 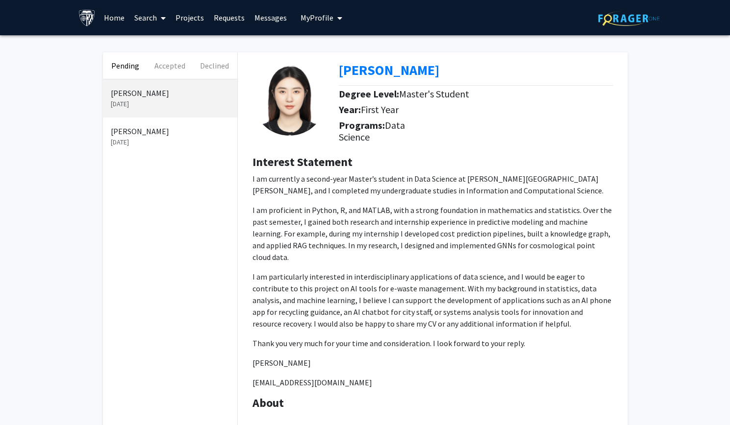 I want to click on img: Johns Hopkins University Logo, so click(x=87, y=18).